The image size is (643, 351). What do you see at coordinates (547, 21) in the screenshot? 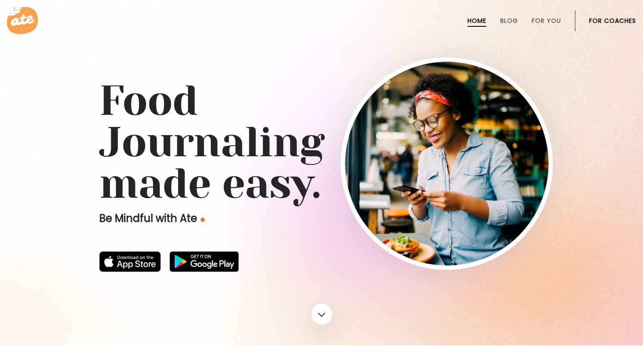
I see `a: For You` at bounding box center [547, 21].